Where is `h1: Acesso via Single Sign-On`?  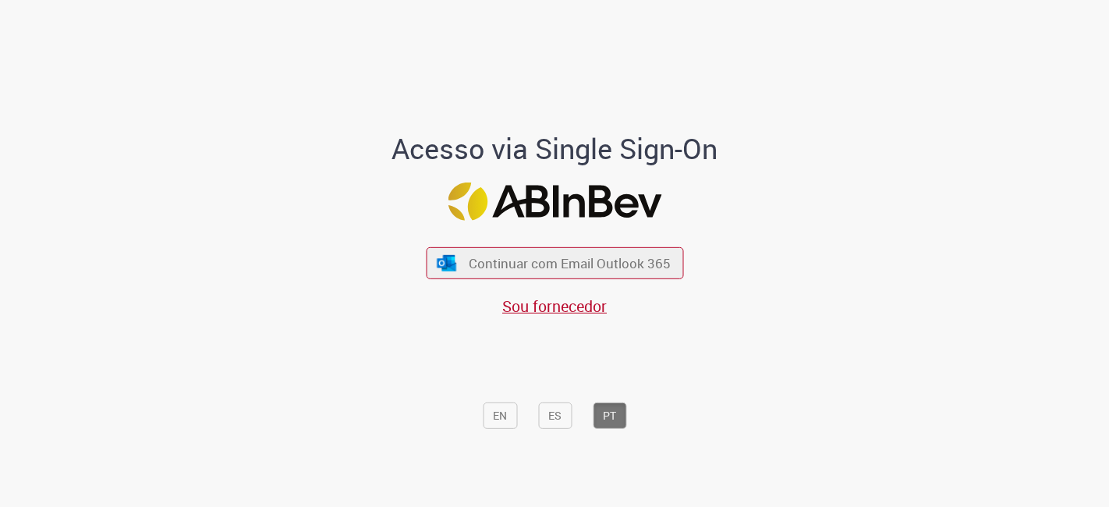 h1: Acesso via Single Sign-On is located at coordinates (554, 148).